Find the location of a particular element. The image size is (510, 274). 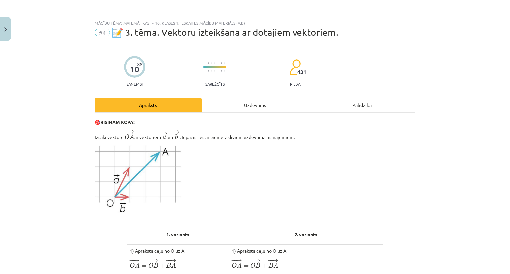

span: 📝 3. tēma. Vektoru izteikšana ar dotajiem vektoriem. is located at coordinates (225, 32).